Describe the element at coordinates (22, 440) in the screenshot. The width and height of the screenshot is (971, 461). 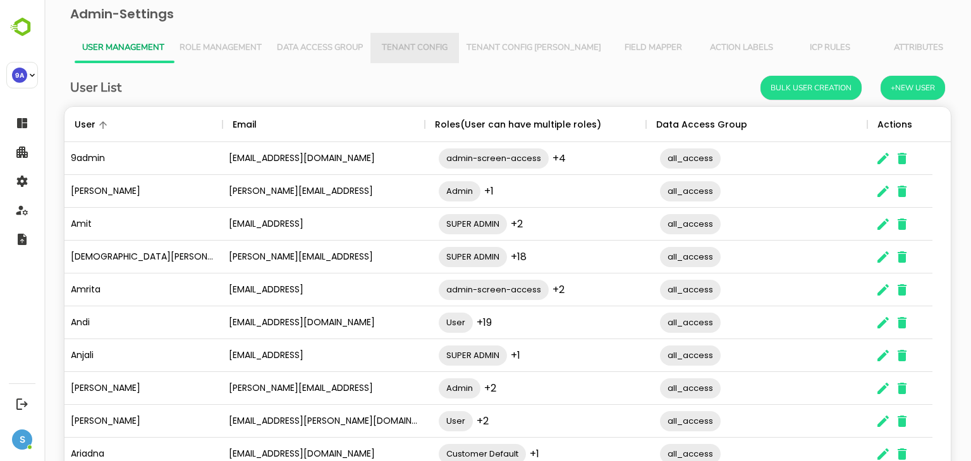
I see `div: S` at that location.